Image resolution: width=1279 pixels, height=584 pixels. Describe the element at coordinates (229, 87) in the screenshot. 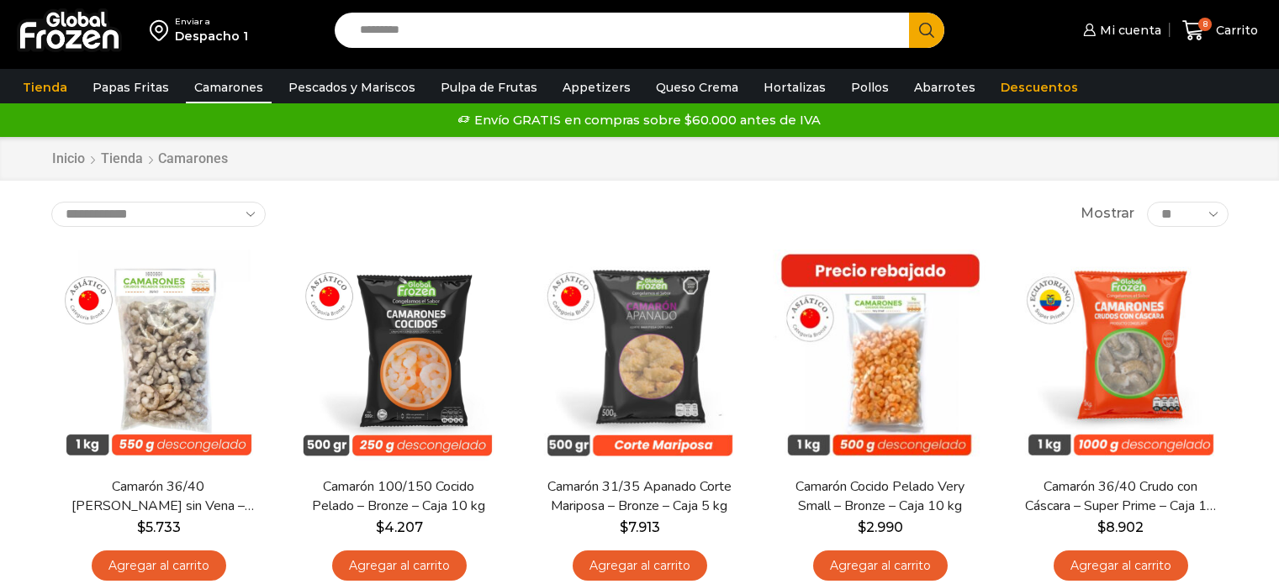

I see `a: Camarones` at that location.